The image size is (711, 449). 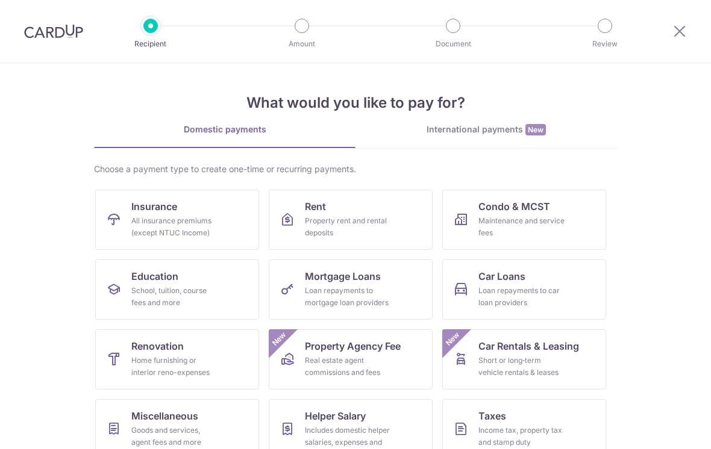 I want to click on p: Document, so click(x=453, y=44).